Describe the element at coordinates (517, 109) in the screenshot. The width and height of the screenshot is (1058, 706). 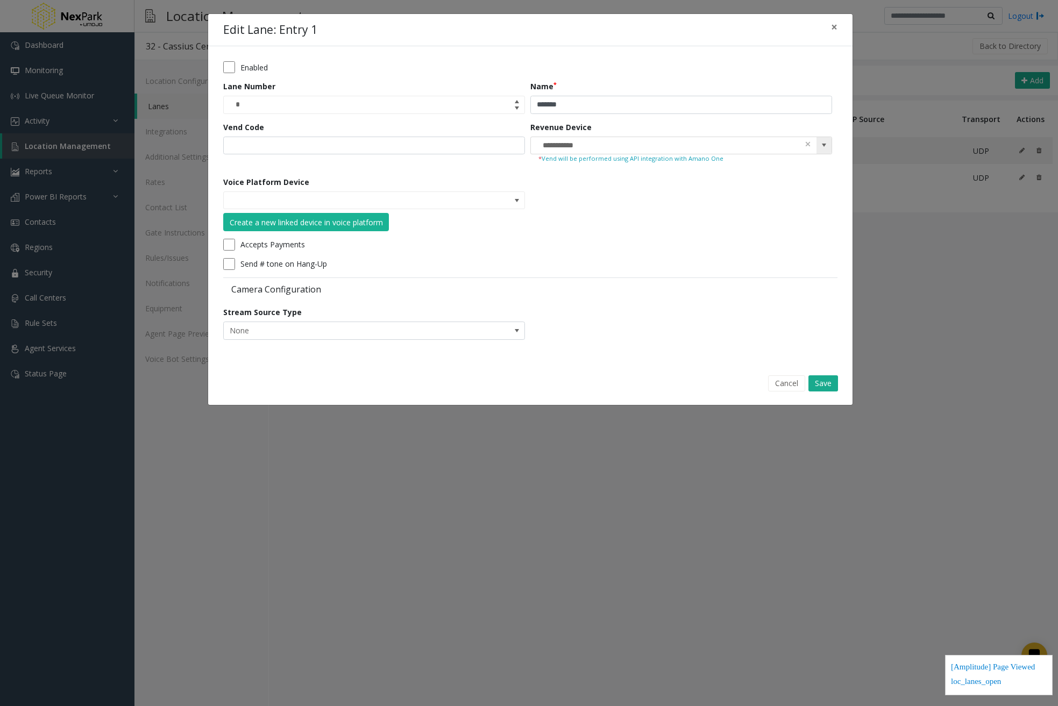
I see `span: Decrease value` at that location.